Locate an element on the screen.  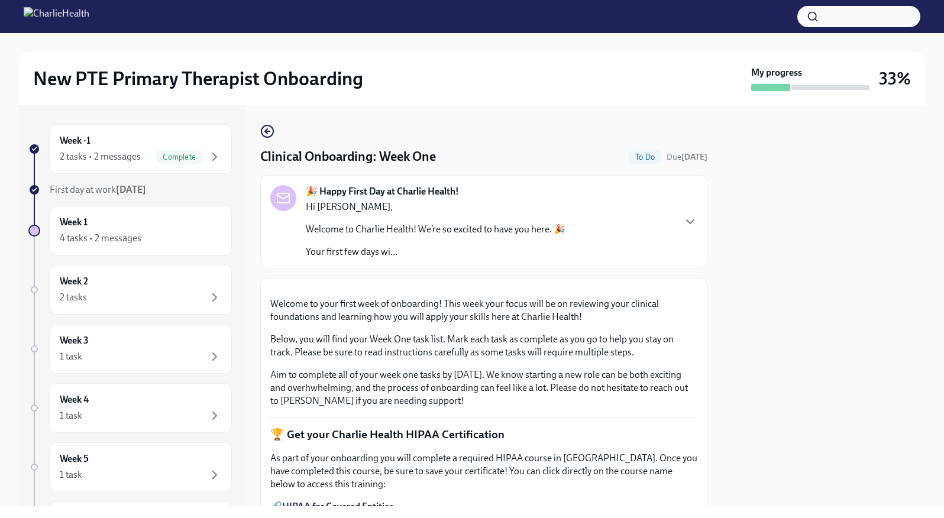
h6: Week -1 is located at coordinates (75, 141).